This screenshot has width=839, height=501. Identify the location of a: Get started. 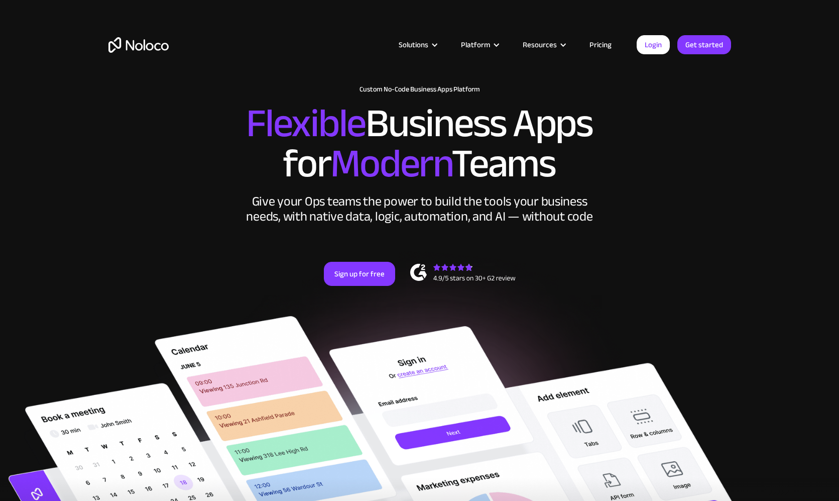
(704, 45).